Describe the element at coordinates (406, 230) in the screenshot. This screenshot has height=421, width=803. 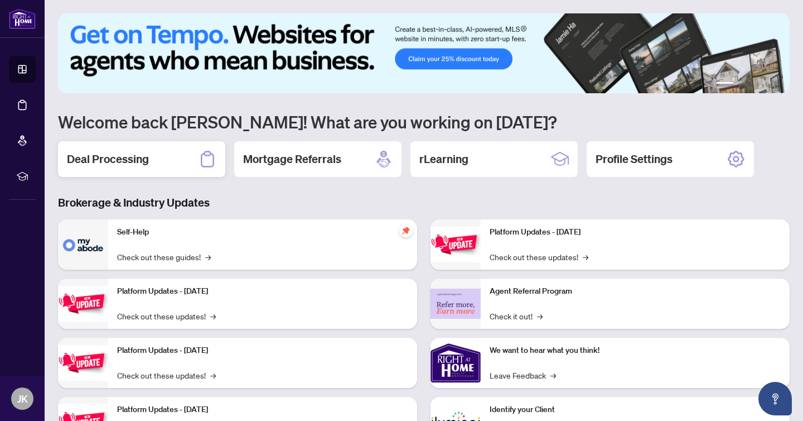
I see `span: pushpin` at that location.